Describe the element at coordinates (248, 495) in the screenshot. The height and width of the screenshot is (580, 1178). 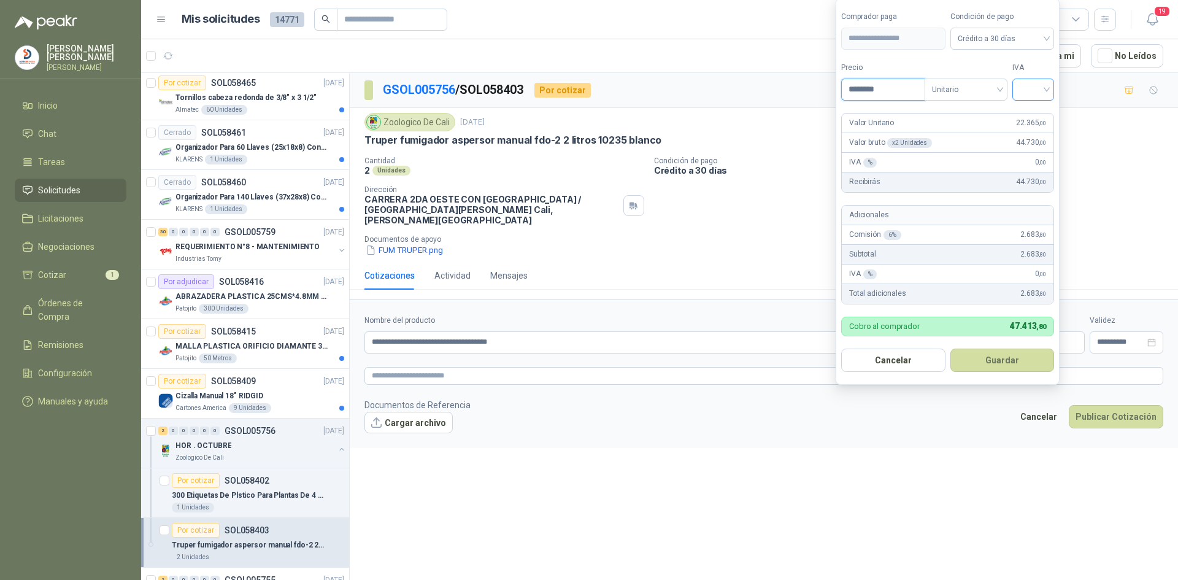
I see `p: 300 Etiquetas De Plstico Para Plantas De 4 Pulgadas, Etiquet` at that location.